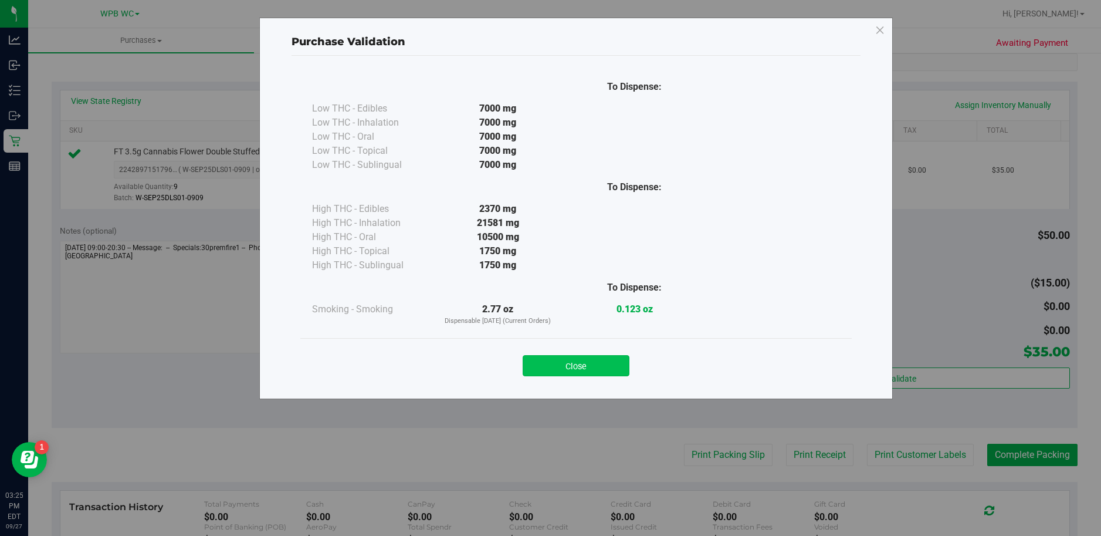  Describe the element at coordinates (371, 123) in the screenshot. I see `div: Low THC - Inhalation` at that location.